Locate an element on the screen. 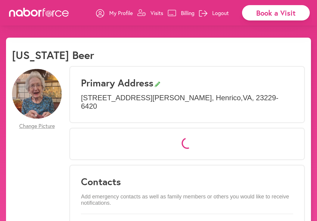 Image resolution: width=317 pixels, height=221 pixels. h3: Contacts is located at coordinates (187, 182).